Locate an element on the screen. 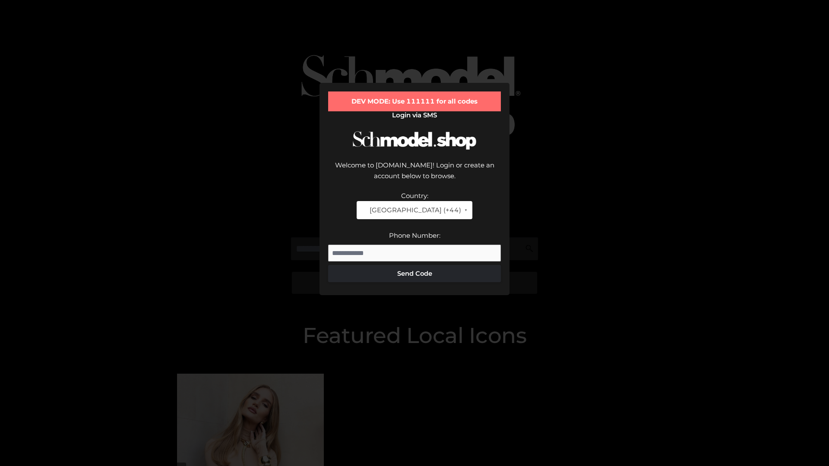  label: Country: is located at coordinates (415, 196).